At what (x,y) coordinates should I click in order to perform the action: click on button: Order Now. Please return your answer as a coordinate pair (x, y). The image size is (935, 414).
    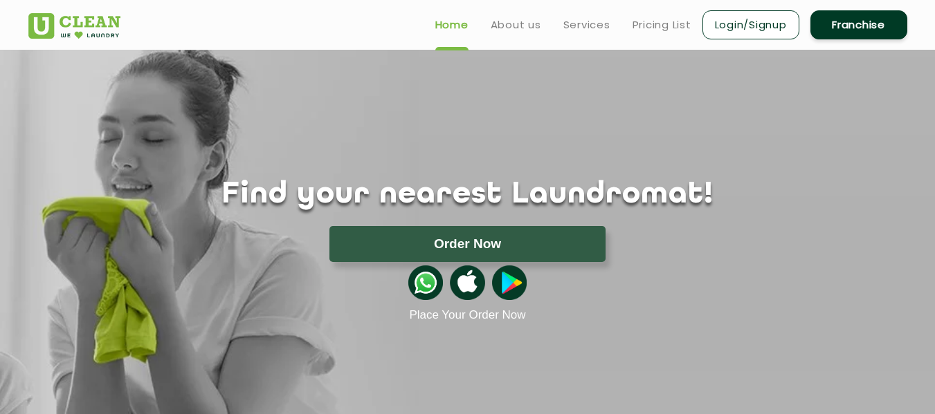
    Looking at the image, I should click on (467, 244).